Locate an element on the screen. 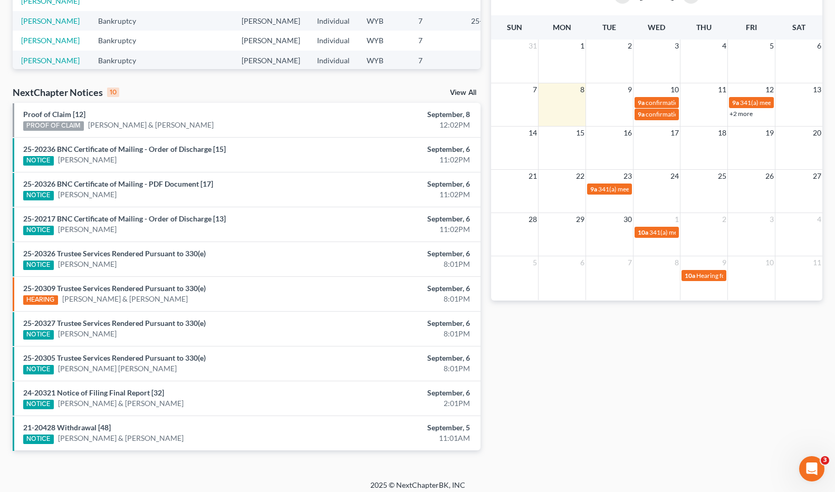 The image size is (835, 492). a: Proof of Claim [12] is located at coordinates (54, 114).